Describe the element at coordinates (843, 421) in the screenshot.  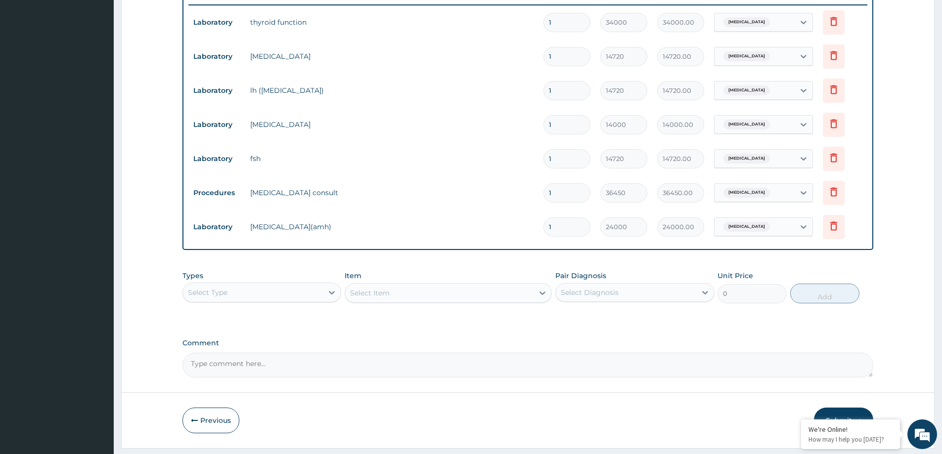
I see `button: Submit` at that location.